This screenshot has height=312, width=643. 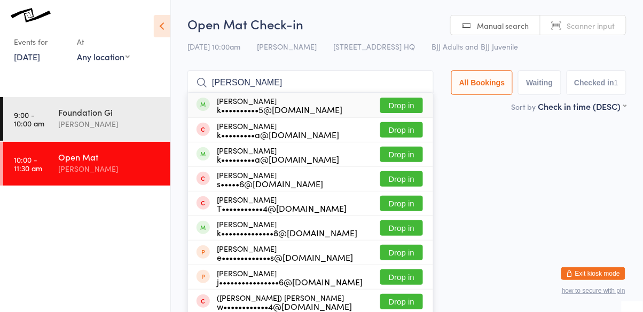 I want to click on button: All Bookings, so click(x=482, y=83).